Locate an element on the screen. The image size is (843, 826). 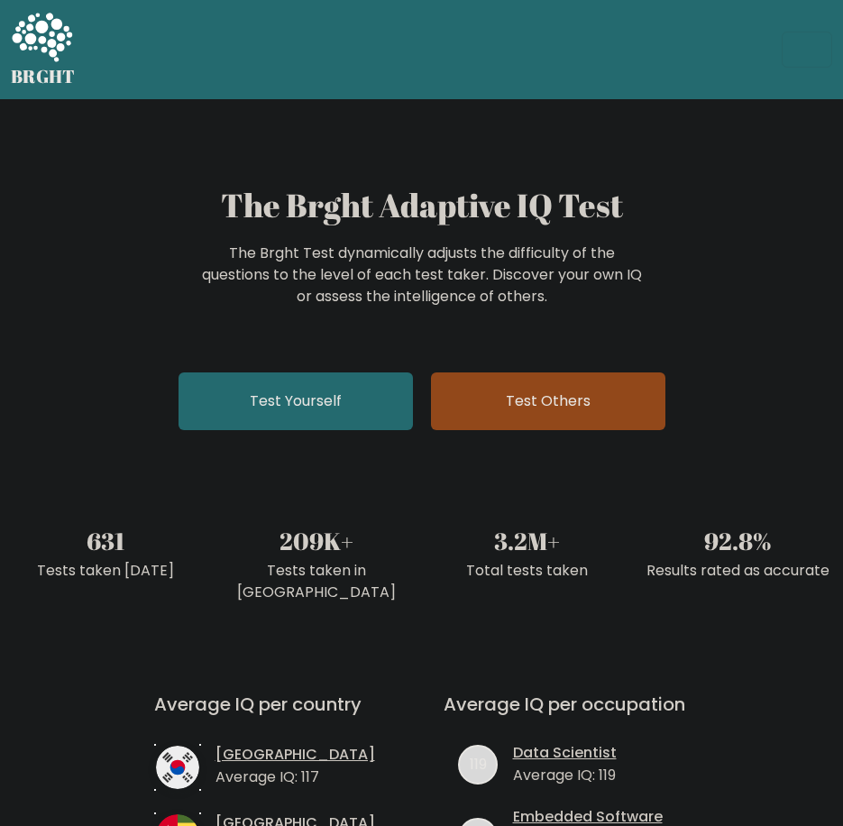
a: Test Yourself is located at coordinates (296, 401).